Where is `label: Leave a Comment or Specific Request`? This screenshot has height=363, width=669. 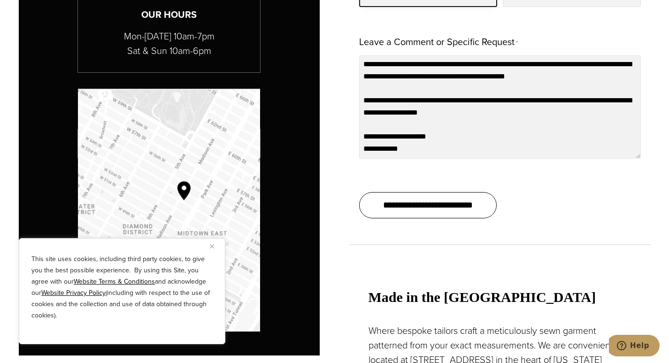
label: Leave a Comment or Specific Request is located at coordinates (438, 42).